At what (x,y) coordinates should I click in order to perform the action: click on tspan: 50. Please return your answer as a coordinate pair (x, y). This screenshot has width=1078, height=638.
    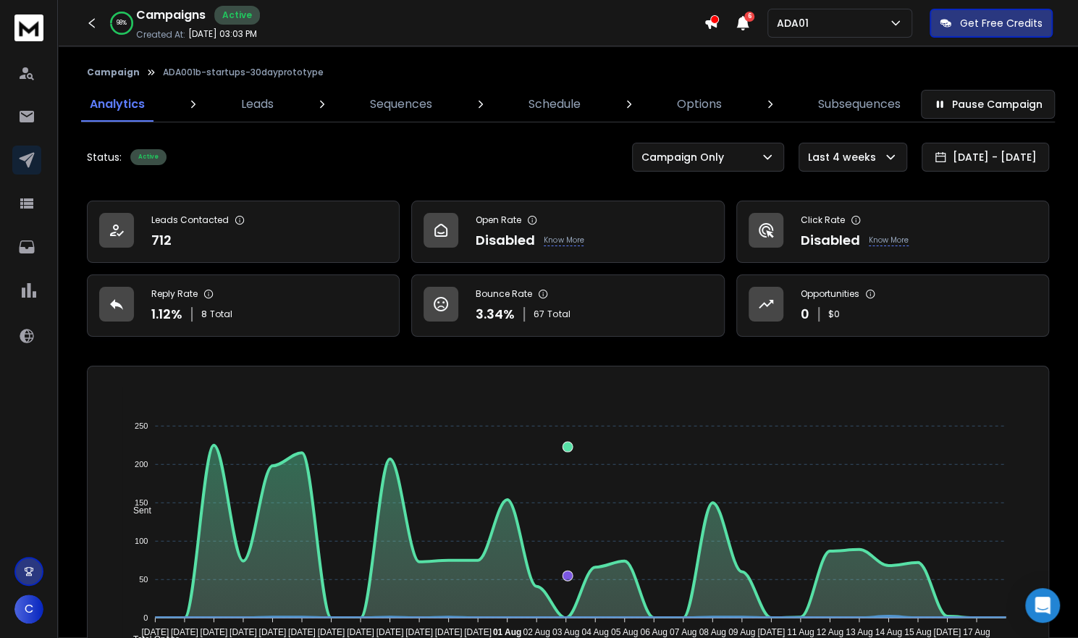
    Looking at the image, I should click on (143, 579).